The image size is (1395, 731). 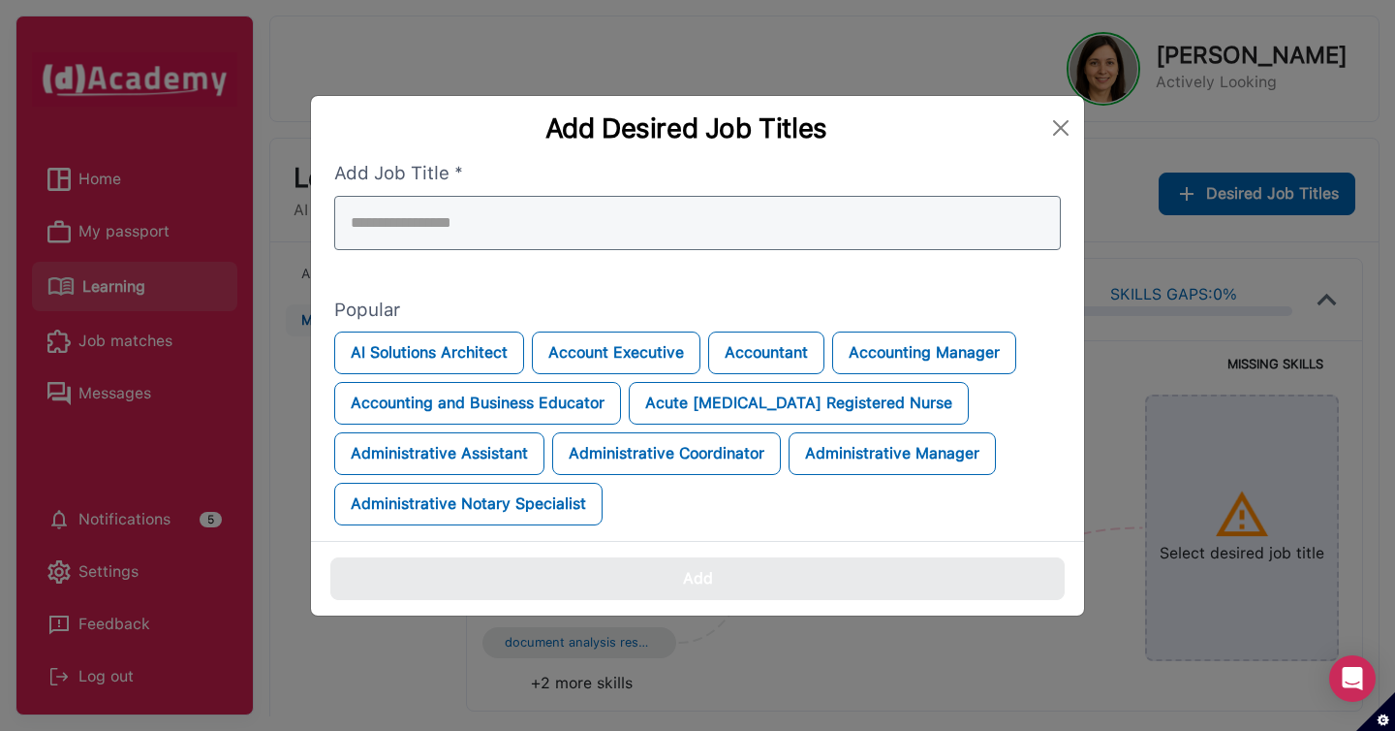 What do you see at coordinates (698, 310) in the screenshot?
I see `label: Popular` at bounding box center [698, 310].